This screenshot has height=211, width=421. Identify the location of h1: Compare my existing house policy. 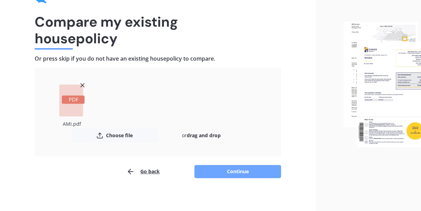
(158, 30).